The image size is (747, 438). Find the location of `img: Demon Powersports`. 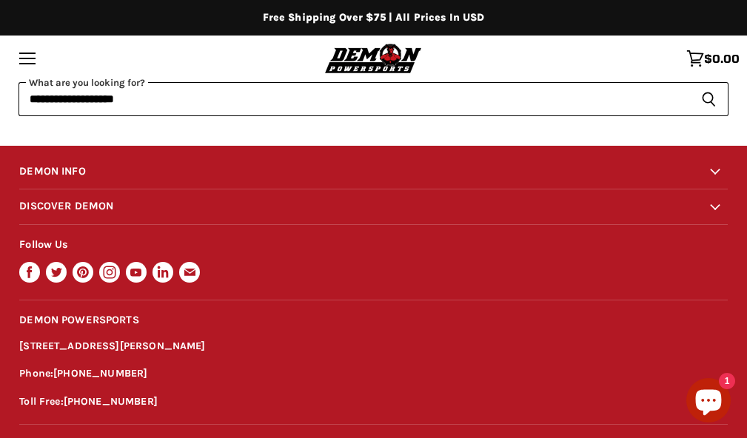

img: Demon Powersports is located at coordinates (373, 58).